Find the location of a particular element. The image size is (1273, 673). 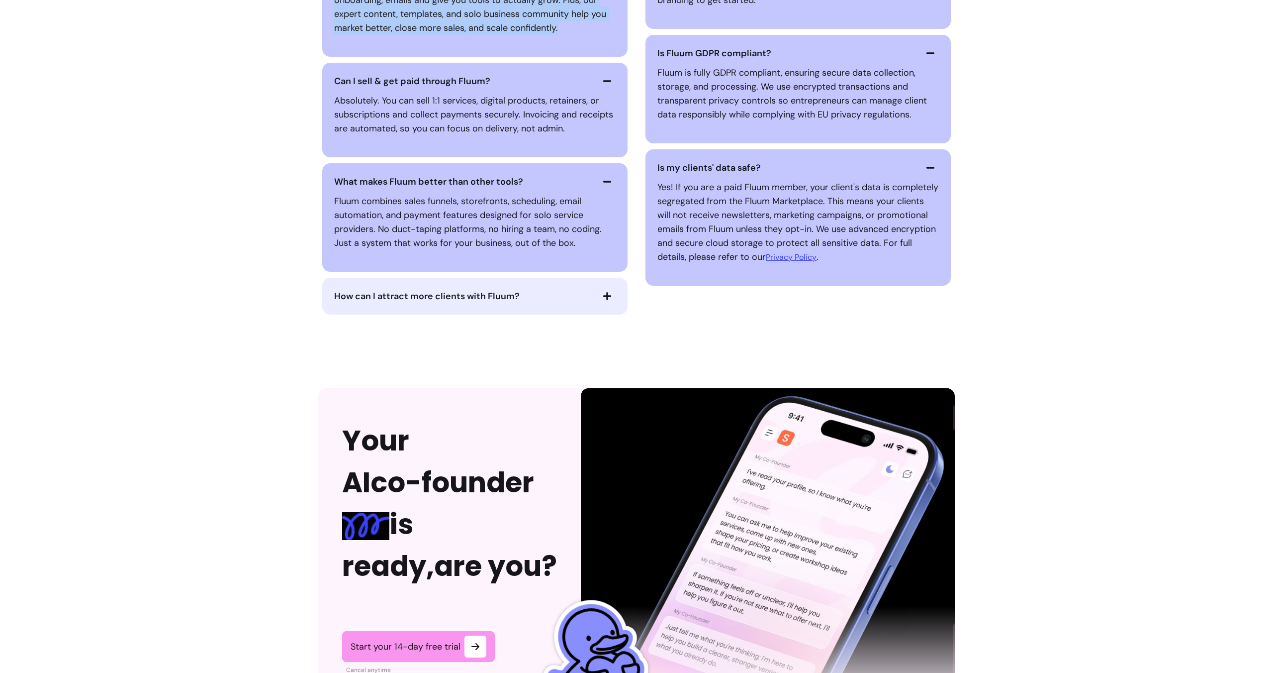

div: Can I sell & get paid through Fluum? is located at coordinates (475, 114).